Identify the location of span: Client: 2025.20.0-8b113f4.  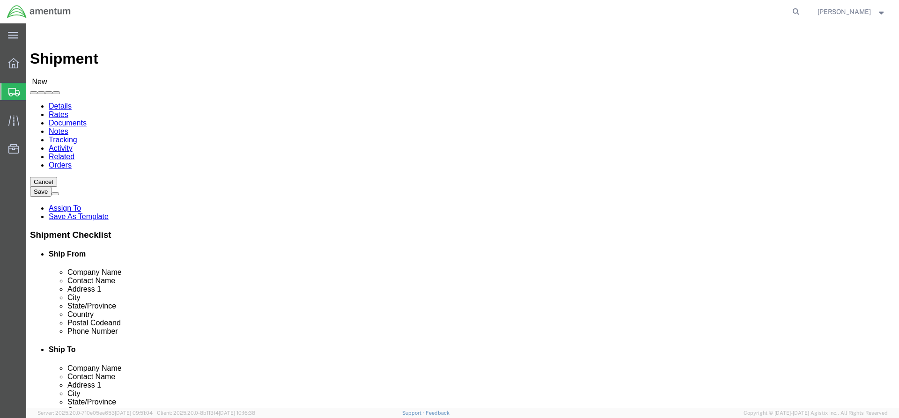
(206, 413).